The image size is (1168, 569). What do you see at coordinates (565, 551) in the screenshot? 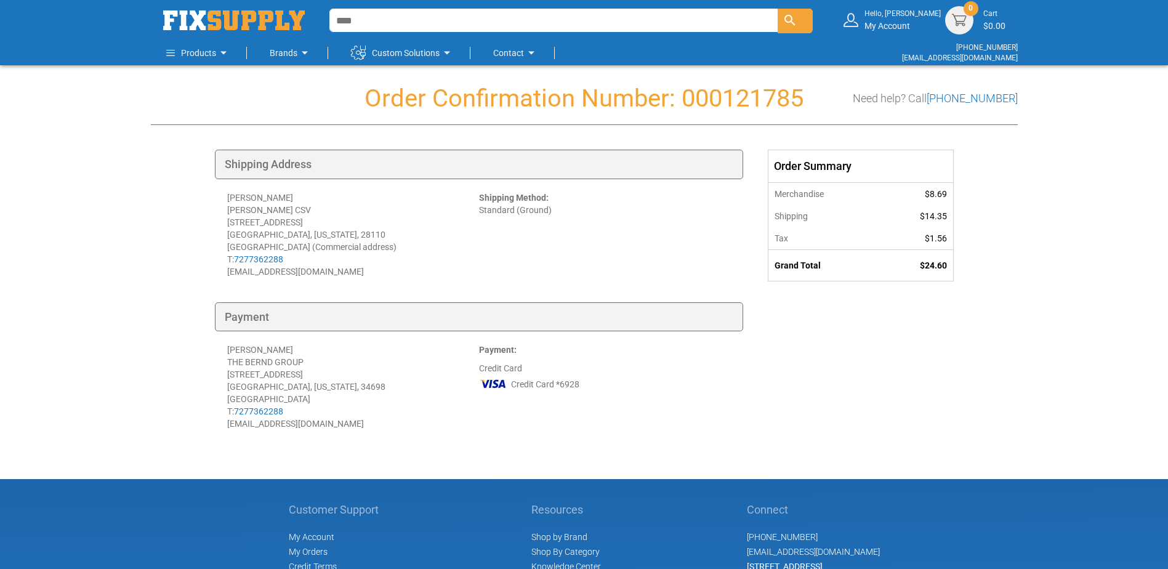
I see `a: Shop By Category` at bounding box center [565, 551].